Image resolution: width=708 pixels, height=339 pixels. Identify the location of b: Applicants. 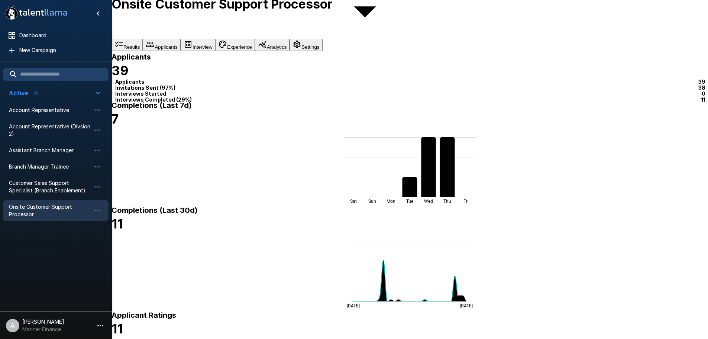
(131, 57).